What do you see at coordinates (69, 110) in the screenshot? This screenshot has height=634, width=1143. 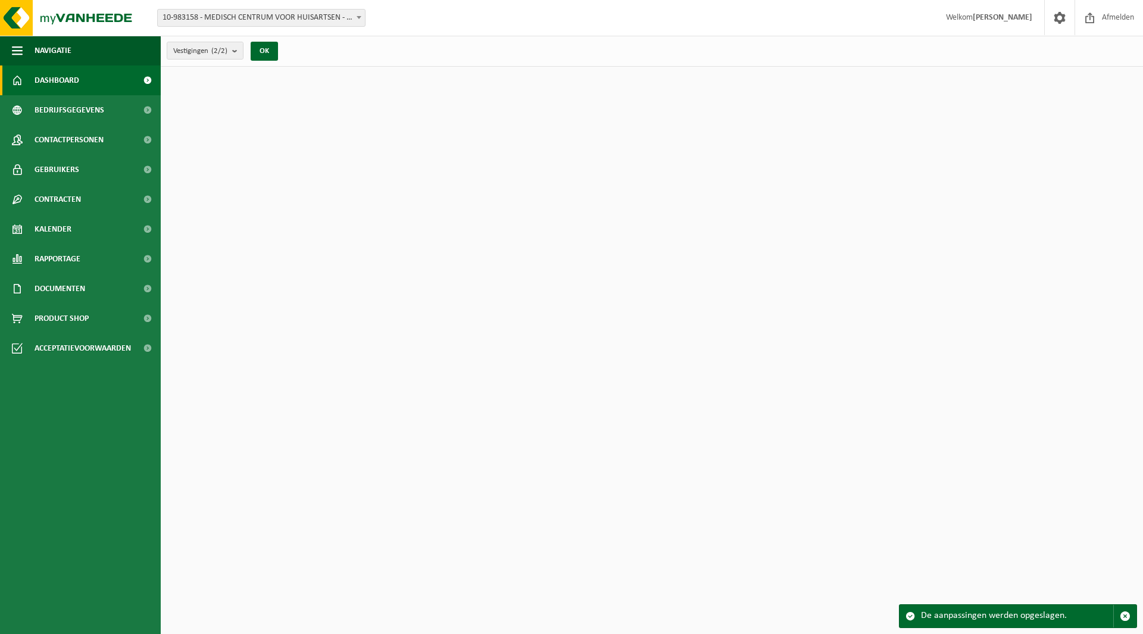 I see `span: Bedrijfsgegevens` at bounding box center [69, 110].